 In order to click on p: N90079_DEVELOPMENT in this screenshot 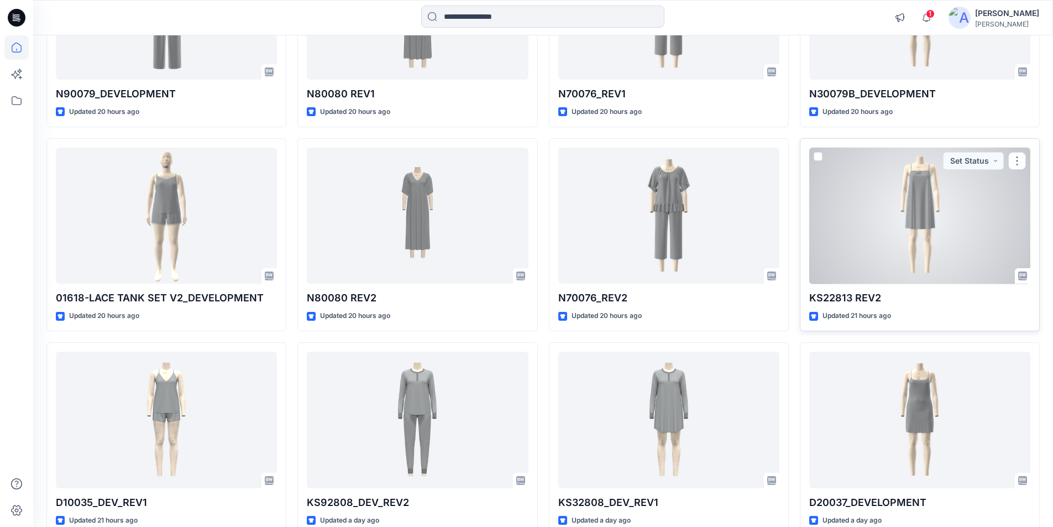, I will do `click(166, 94)`.